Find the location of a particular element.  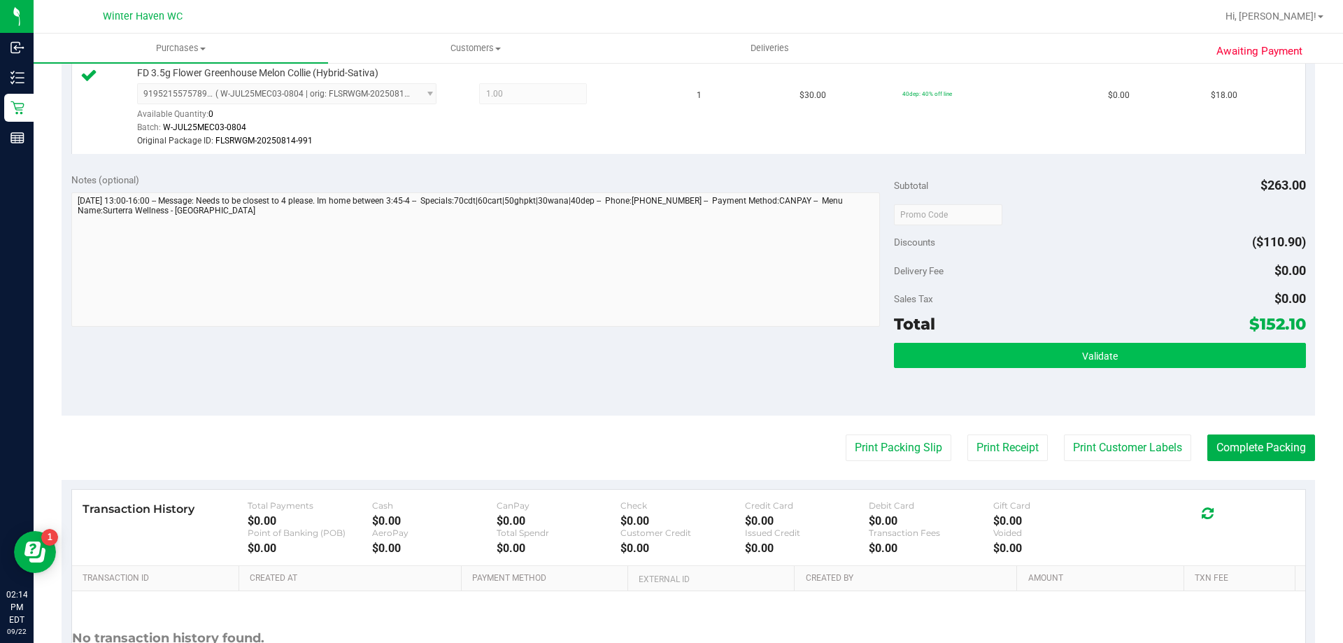

a: Txn Fee is located at coordinates (1242, 579).